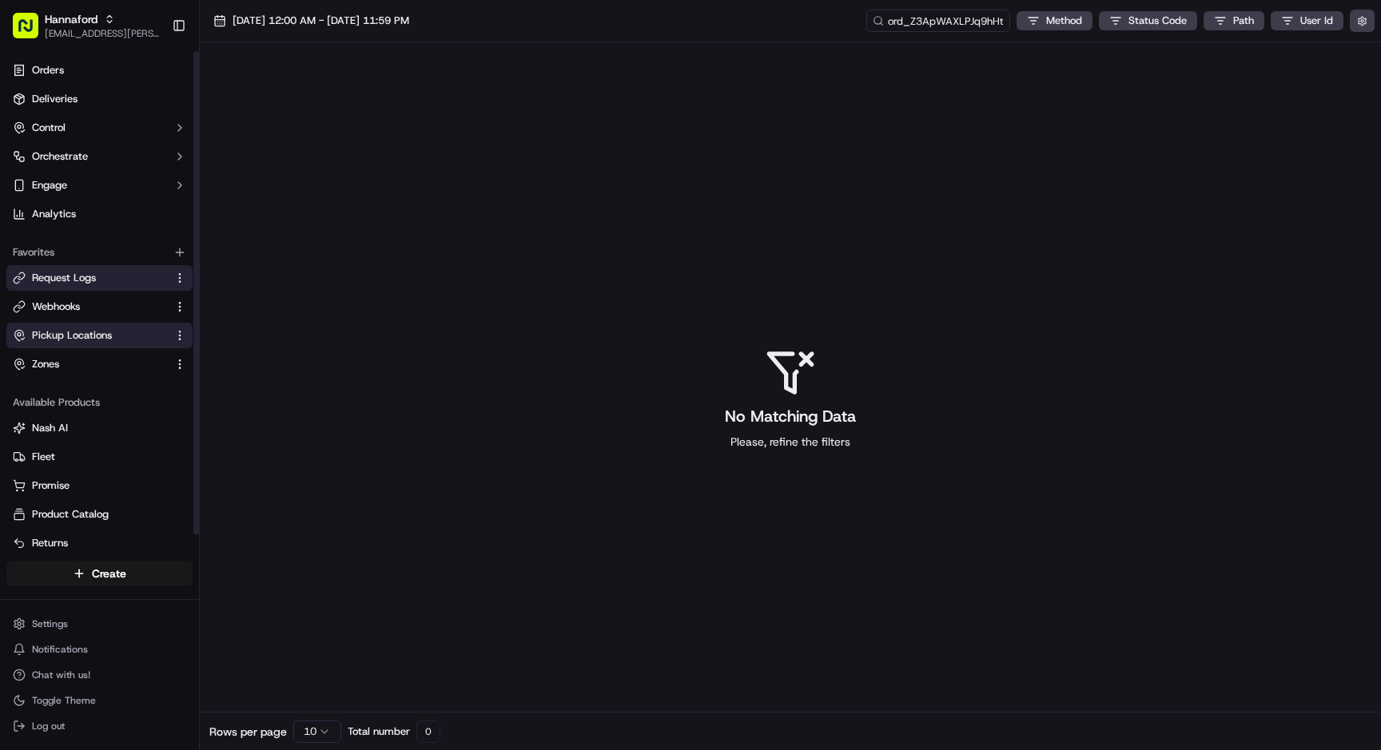  Describe the element at coordinates (99, 185) in the screenshot. I see `button: Engage` at that location.